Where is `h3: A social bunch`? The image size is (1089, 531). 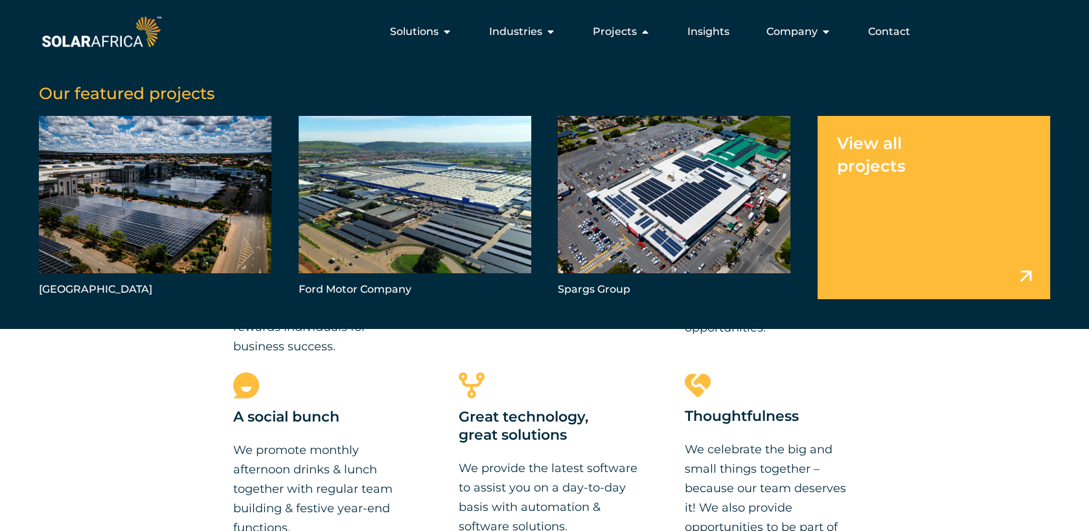 h3: A social bunch is located at coordinates (319, 418).